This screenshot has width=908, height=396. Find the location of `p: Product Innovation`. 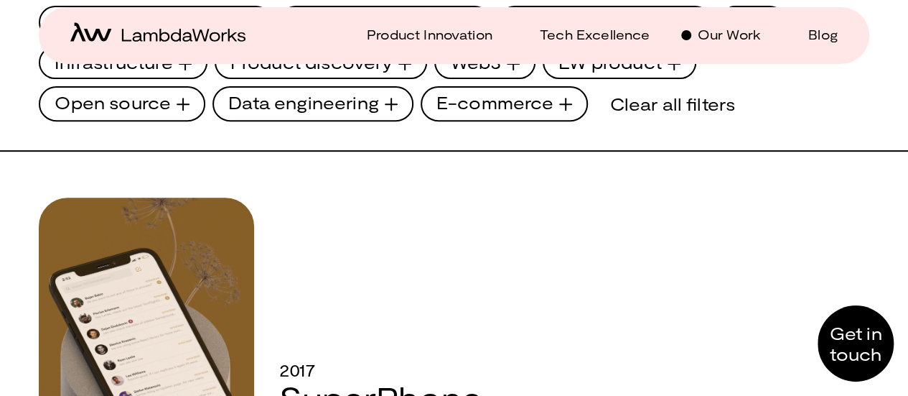

p: Product Innovation is located at coordinates (429, 34).